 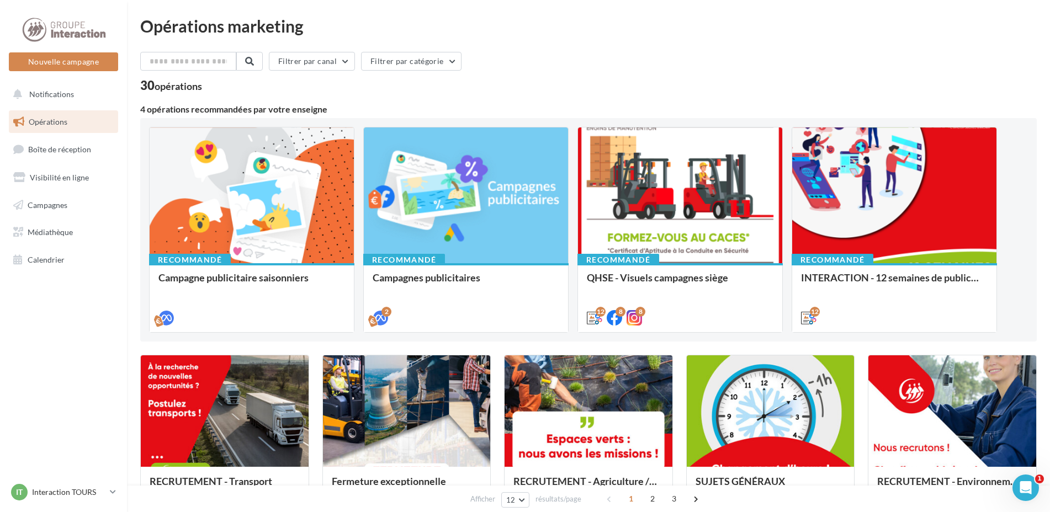 I want to click on span: 3, so click(x=674, y=499).